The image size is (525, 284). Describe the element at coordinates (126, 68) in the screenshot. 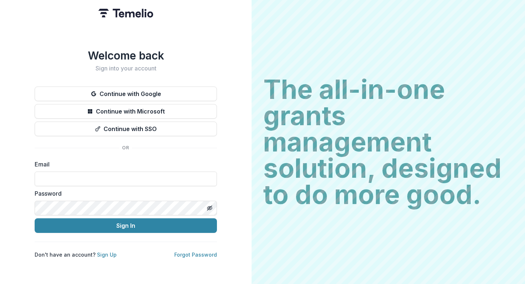

I see `h2: Sign into your account` at that location.